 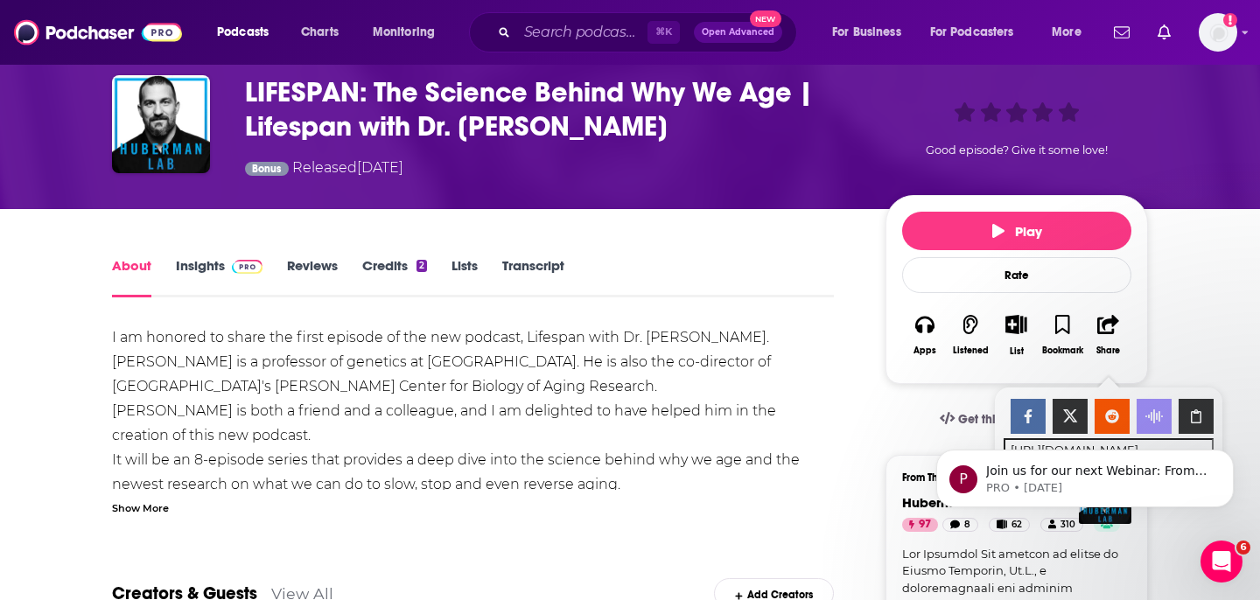 I want to click on button: Apps, so click(x=925, y=335).